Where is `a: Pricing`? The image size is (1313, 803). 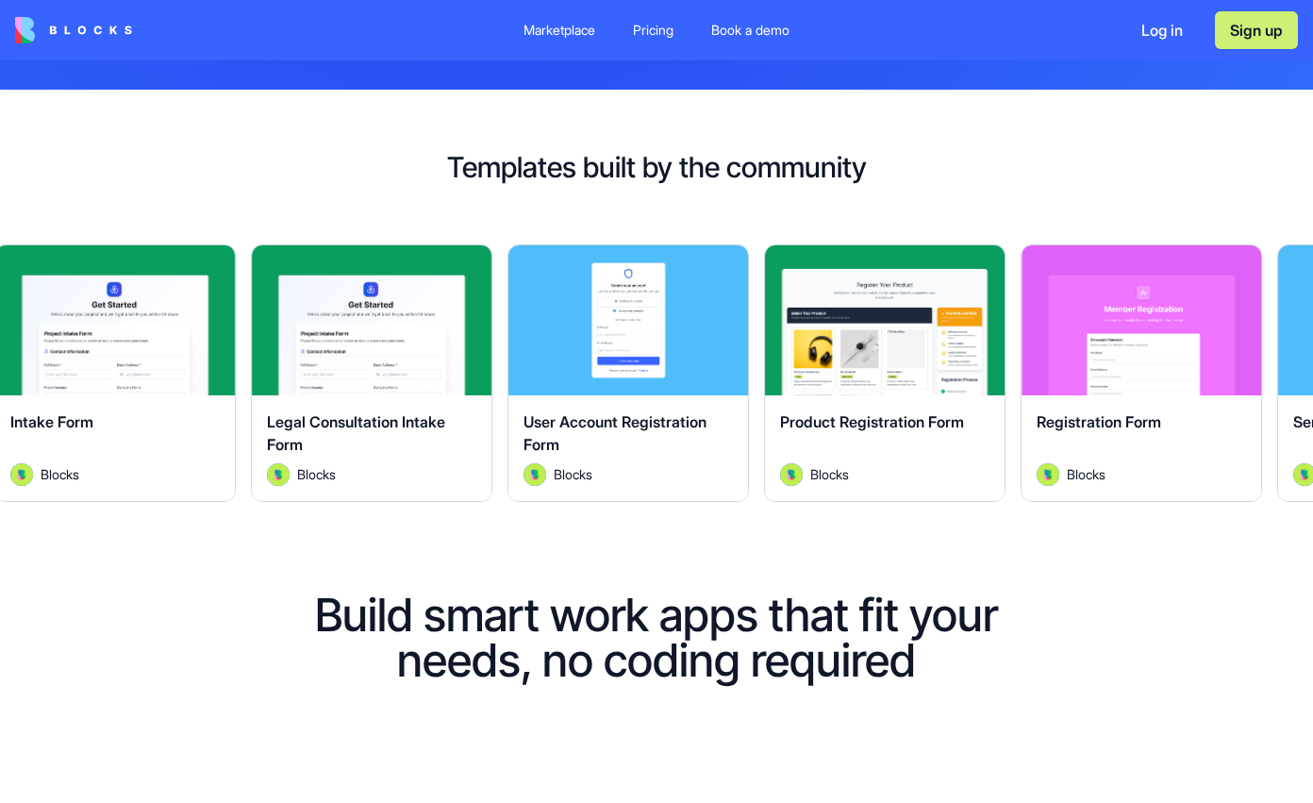 a: Pricing is located at coordinates (653, 30).